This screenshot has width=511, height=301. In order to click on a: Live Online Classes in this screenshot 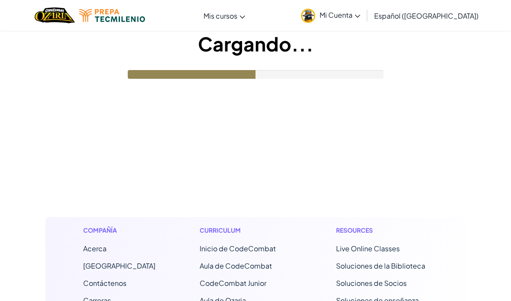, I will do `click(367, 248)`.